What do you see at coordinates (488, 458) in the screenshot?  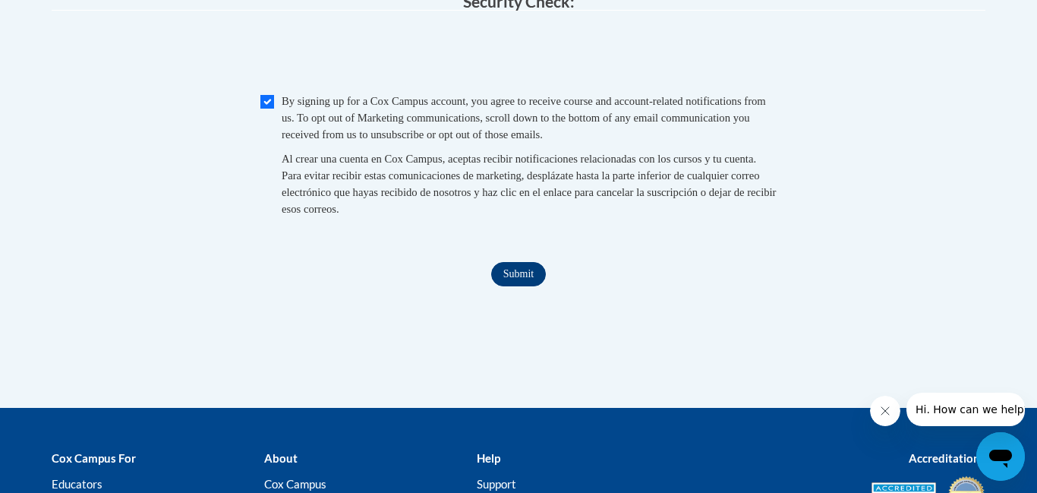 I see `b: Help` at bounding box center [488, 458].